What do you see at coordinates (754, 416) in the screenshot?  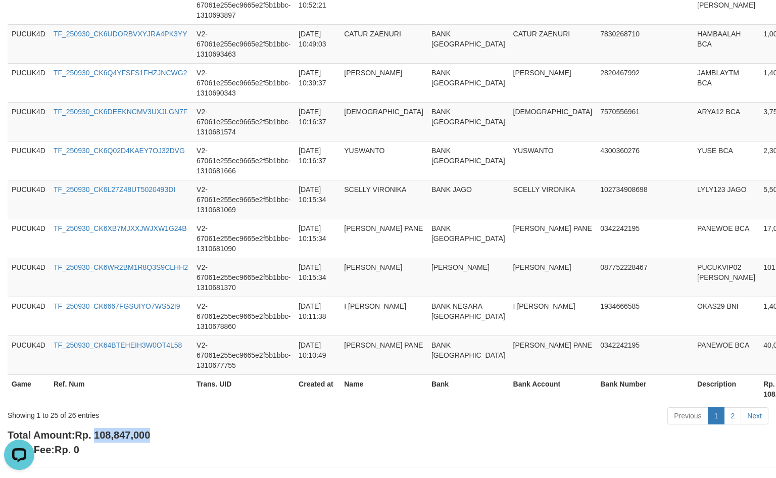 I see `a: Next` at bounding box center [754, 416].